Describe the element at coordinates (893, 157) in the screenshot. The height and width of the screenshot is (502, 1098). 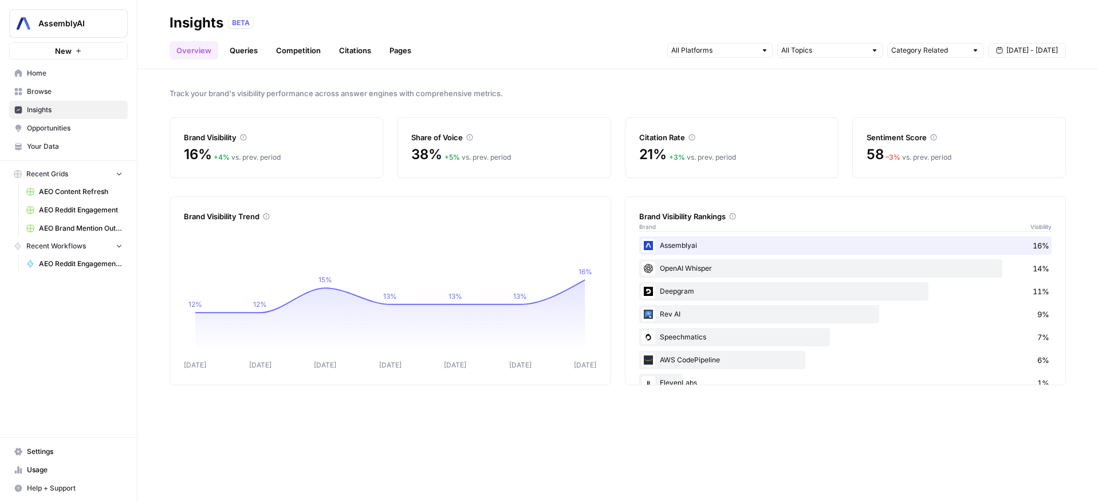
I see `span: – 3 %` at that location.